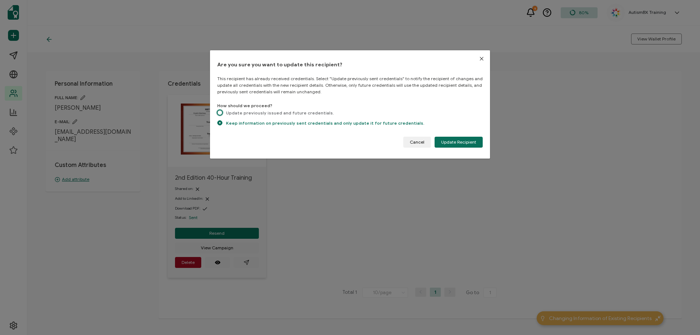 The height and width of the screenshot is (335, 700). Describe the element at coordinates (459, 142) in the screenshot. I see `button: Update Recipient` at that location.